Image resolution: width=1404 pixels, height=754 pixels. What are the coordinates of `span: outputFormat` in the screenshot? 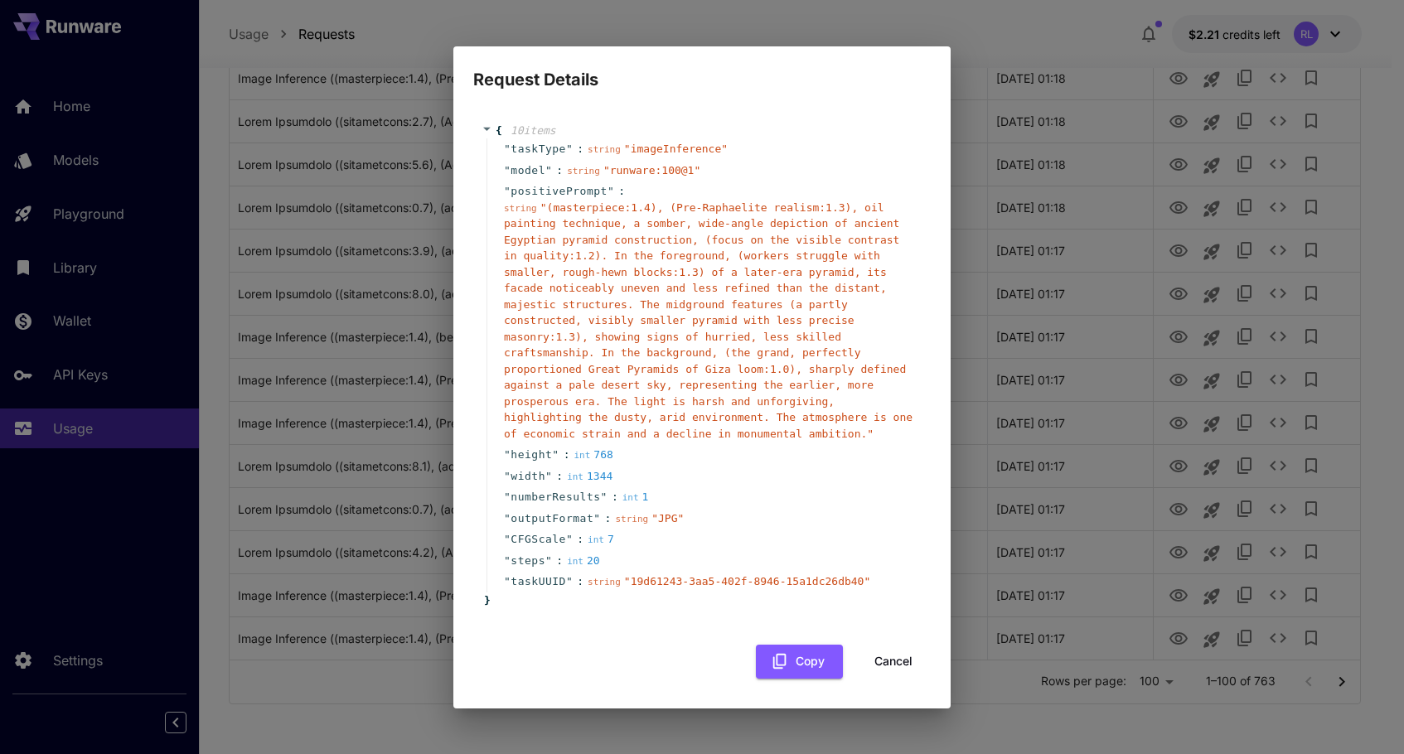 It's located at (552, 519).